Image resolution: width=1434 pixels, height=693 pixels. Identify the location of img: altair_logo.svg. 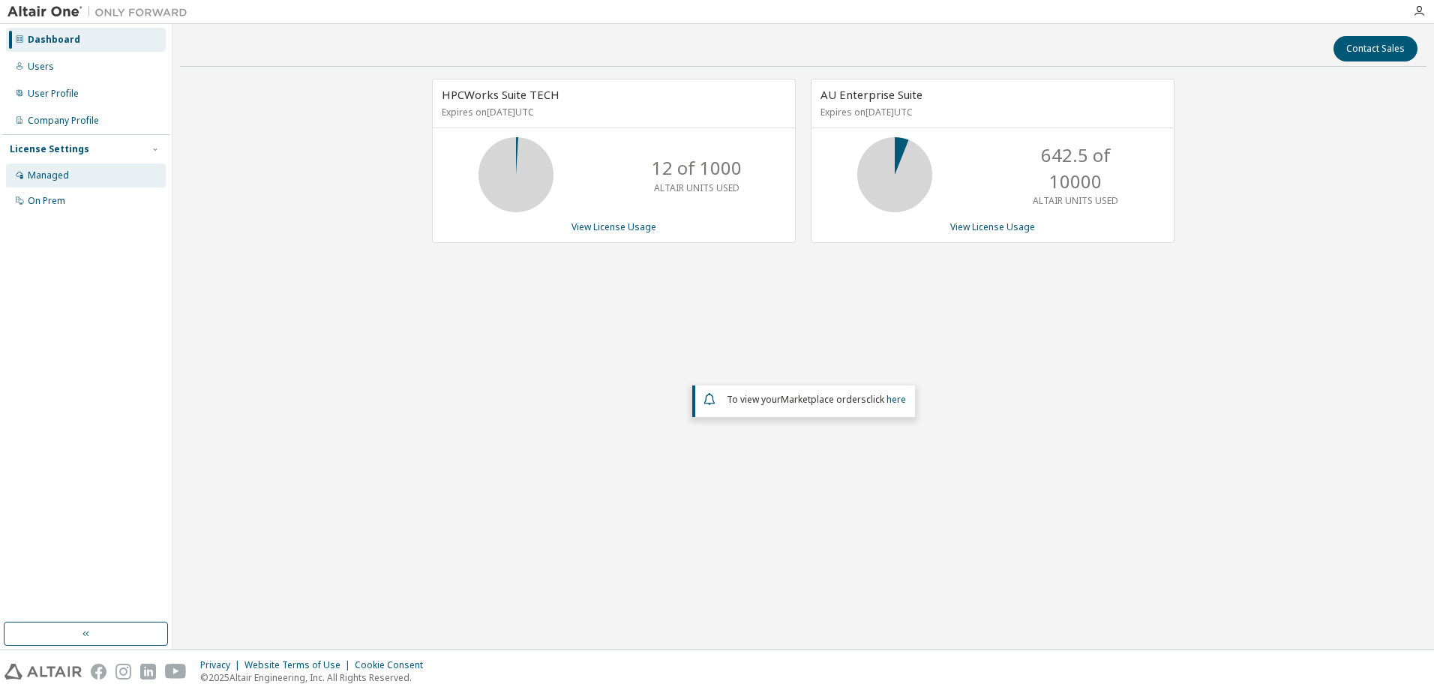
(43, 671).